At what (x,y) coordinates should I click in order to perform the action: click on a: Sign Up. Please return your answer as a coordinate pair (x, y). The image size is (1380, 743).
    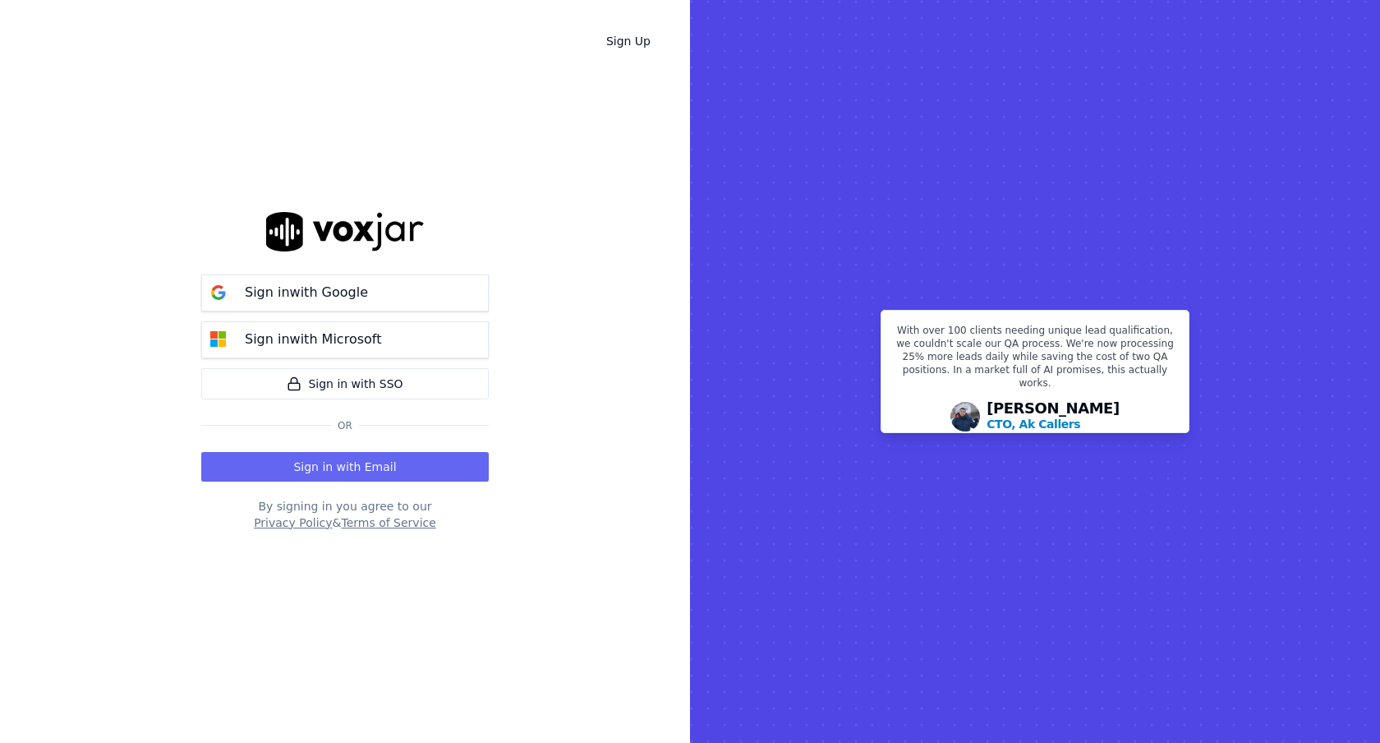
    Looking at the image, I should click on (628, 41).